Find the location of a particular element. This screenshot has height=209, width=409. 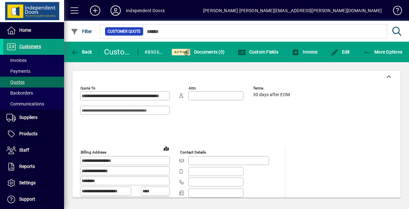

span: Invoice is located at coordinates (305, 52).